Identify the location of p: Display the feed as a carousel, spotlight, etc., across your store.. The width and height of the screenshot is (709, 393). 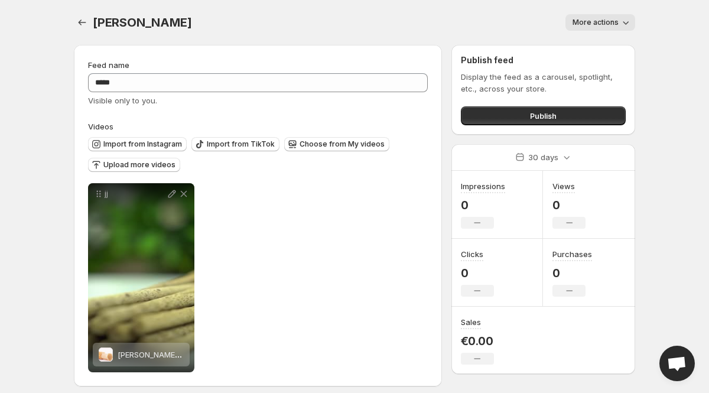
(543, 83).